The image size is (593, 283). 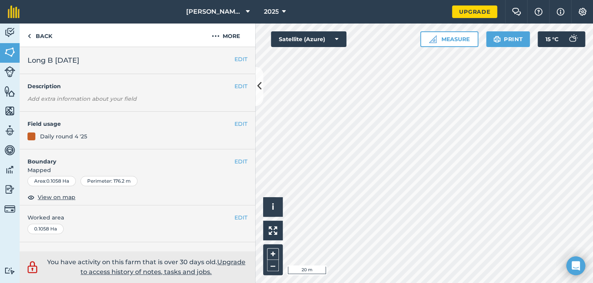 What do you see at coordinates (433, 39) in the screenshot?
I see `img: Ruler icon` at bounding box center [433, 39].